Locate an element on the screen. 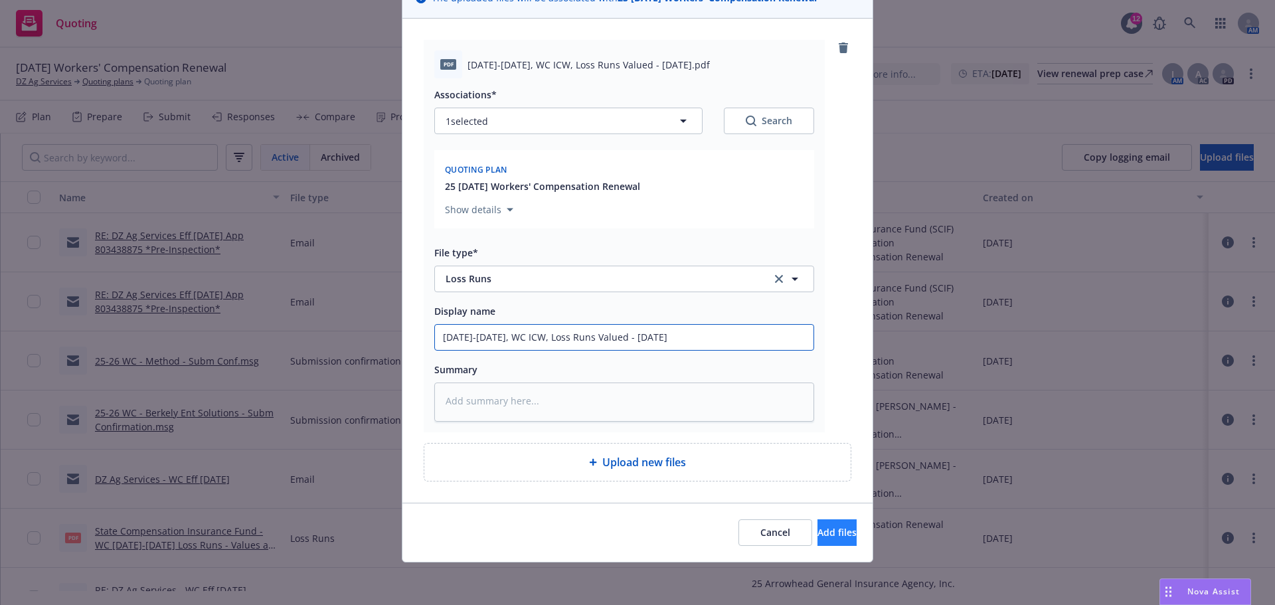 This screenshot has height=605, width=1275. span: Loss Runs is located at coordinates (599, 278).